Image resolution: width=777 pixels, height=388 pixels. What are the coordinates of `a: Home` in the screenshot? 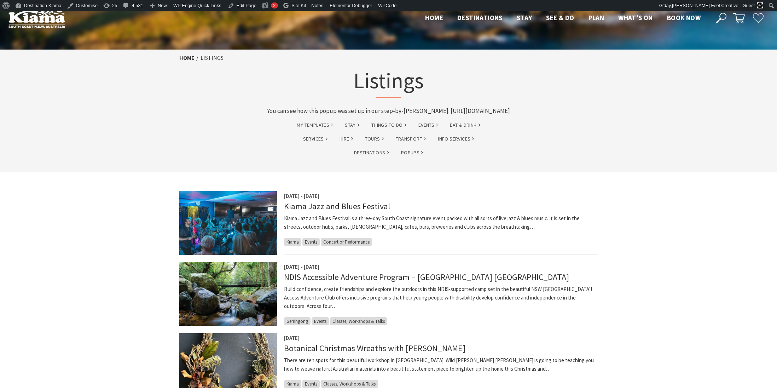 It's located at (187, 58).